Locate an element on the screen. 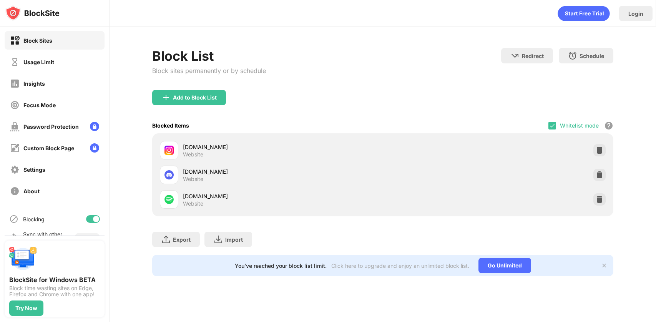 This screenshot has width=656, height=322. img: focus-off.svg is located at coordinates (15, 105).